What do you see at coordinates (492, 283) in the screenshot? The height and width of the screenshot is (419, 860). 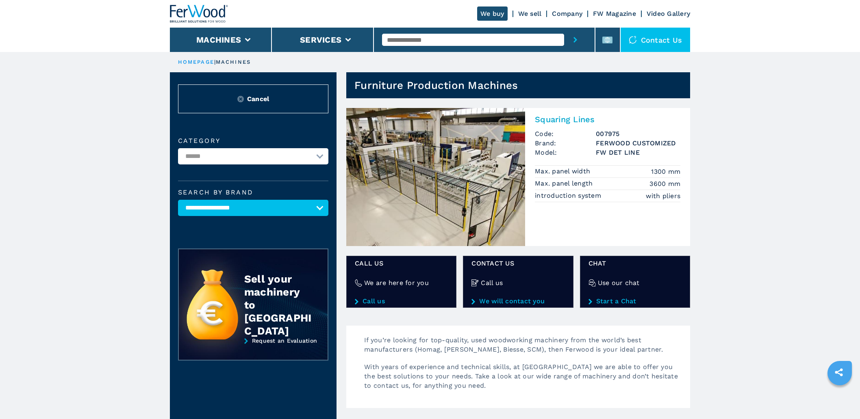 I see `h4: Call us` at bounding box center [492, 283].